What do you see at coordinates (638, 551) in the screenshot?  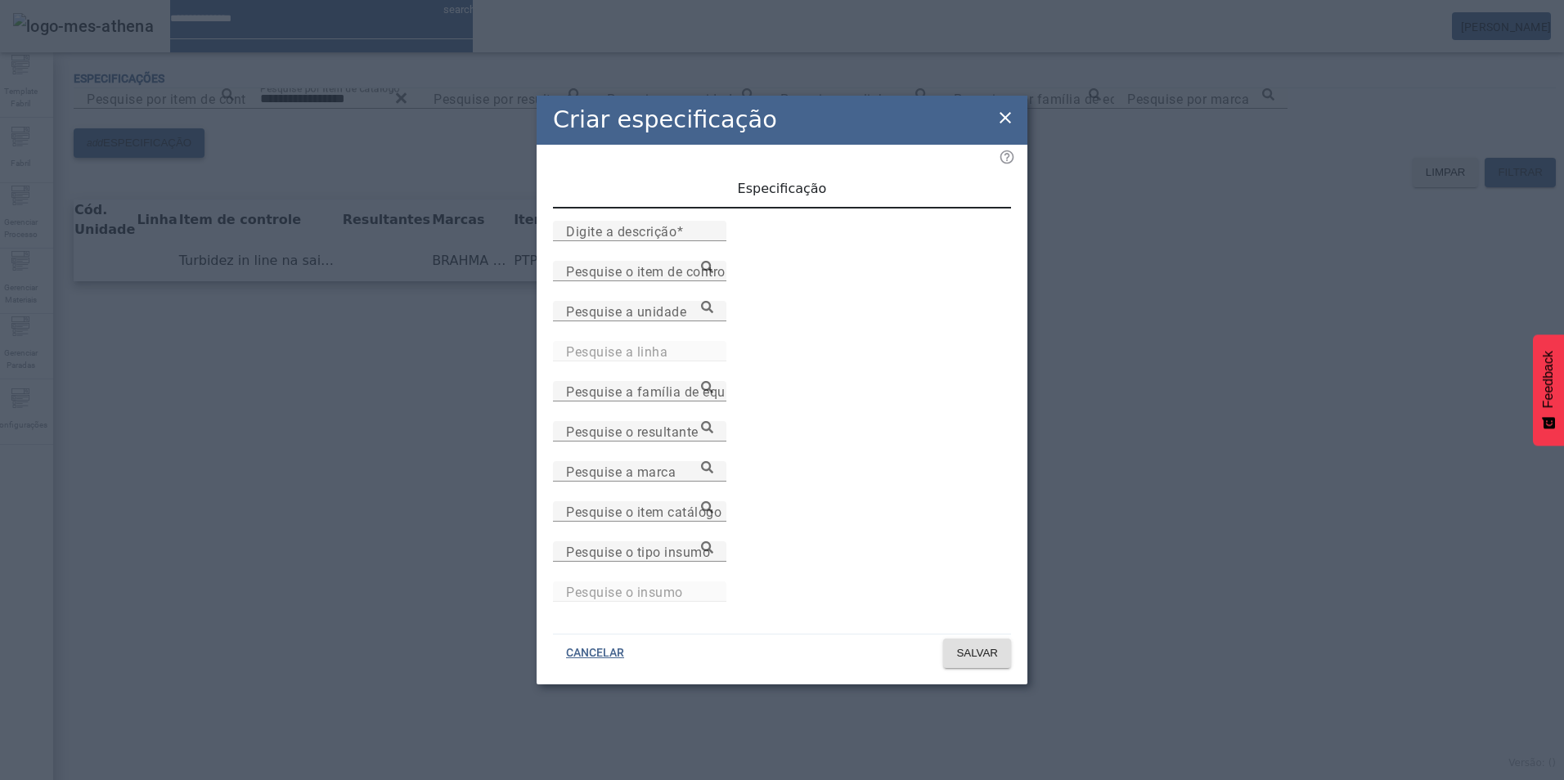 I see `mat-label: Pesquise o tipo insumo` at bounding box center [638, 551].